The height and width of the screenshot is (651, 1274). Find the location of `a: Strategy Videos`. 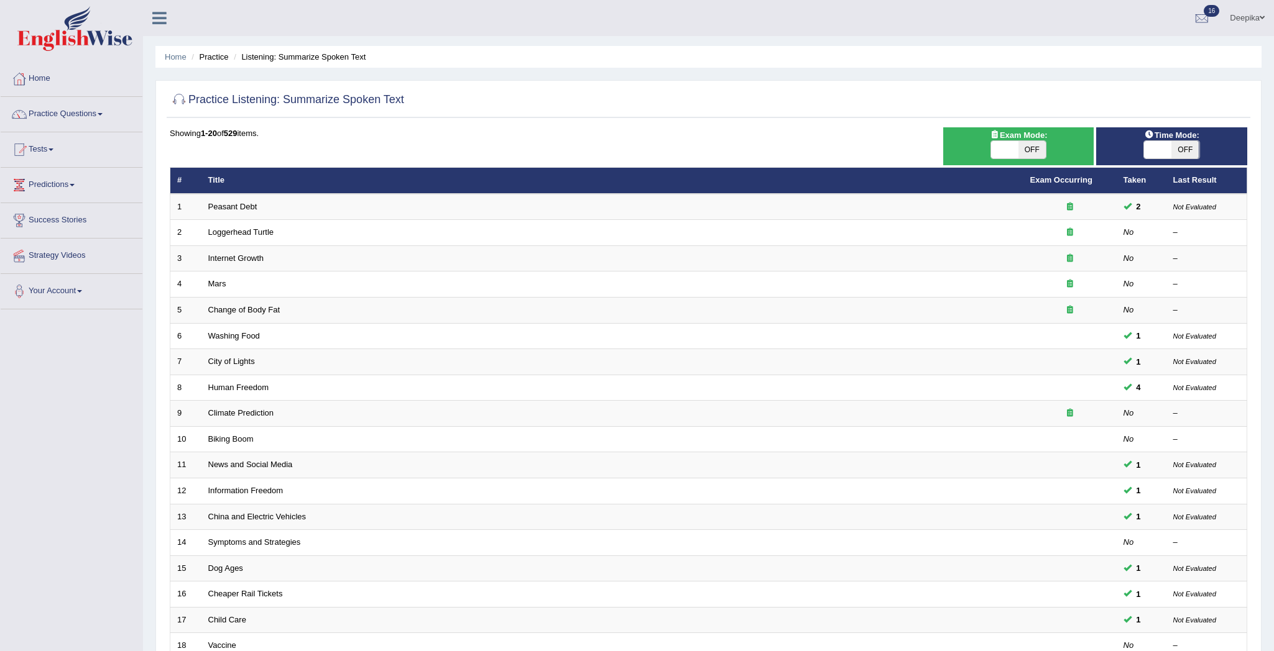

a: Strategy Videos is located at coordinates (71, 254).